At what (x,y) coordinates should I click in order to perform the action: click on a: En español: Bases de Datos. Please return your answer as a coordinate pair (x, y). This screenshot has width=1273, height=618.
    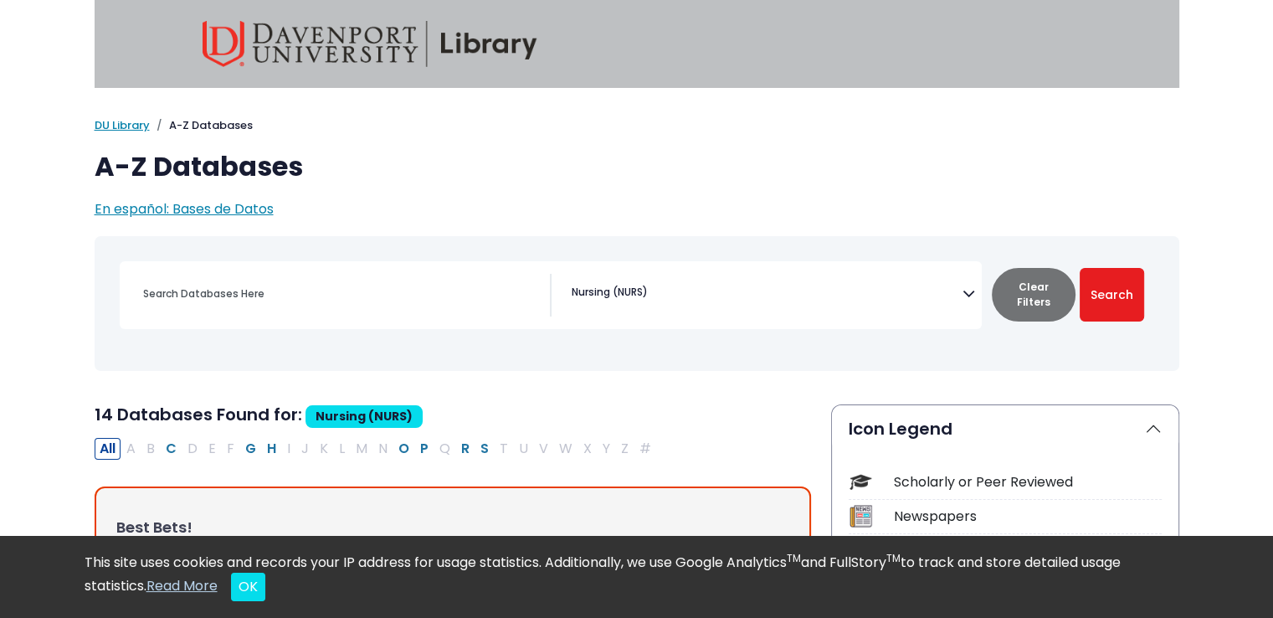
    Looking at the image, I should click on (184, 208).